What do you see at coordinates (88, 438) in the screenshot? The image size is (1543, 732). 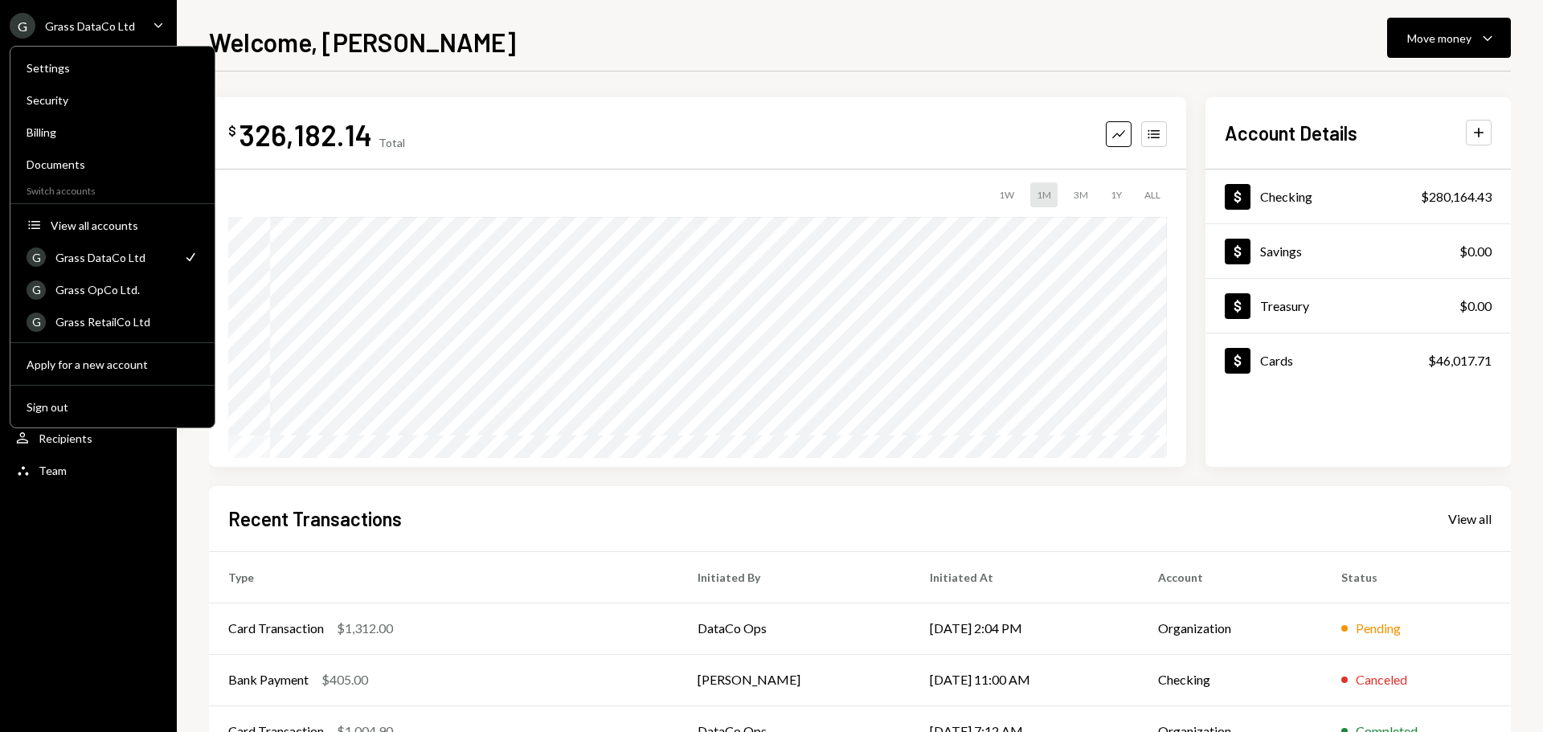 I see `a: Recipients` at bounding box center [88, 438].